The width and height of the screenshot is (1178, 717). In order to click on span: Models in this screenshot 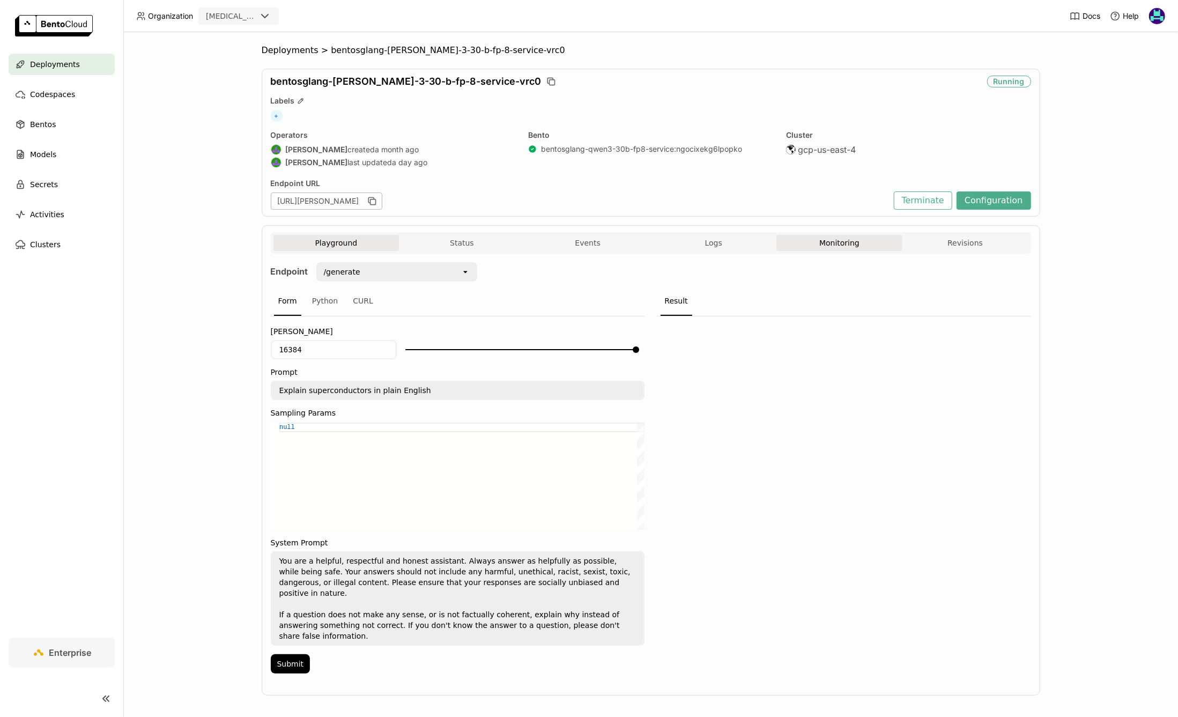, I will do `click(43, 154)`.